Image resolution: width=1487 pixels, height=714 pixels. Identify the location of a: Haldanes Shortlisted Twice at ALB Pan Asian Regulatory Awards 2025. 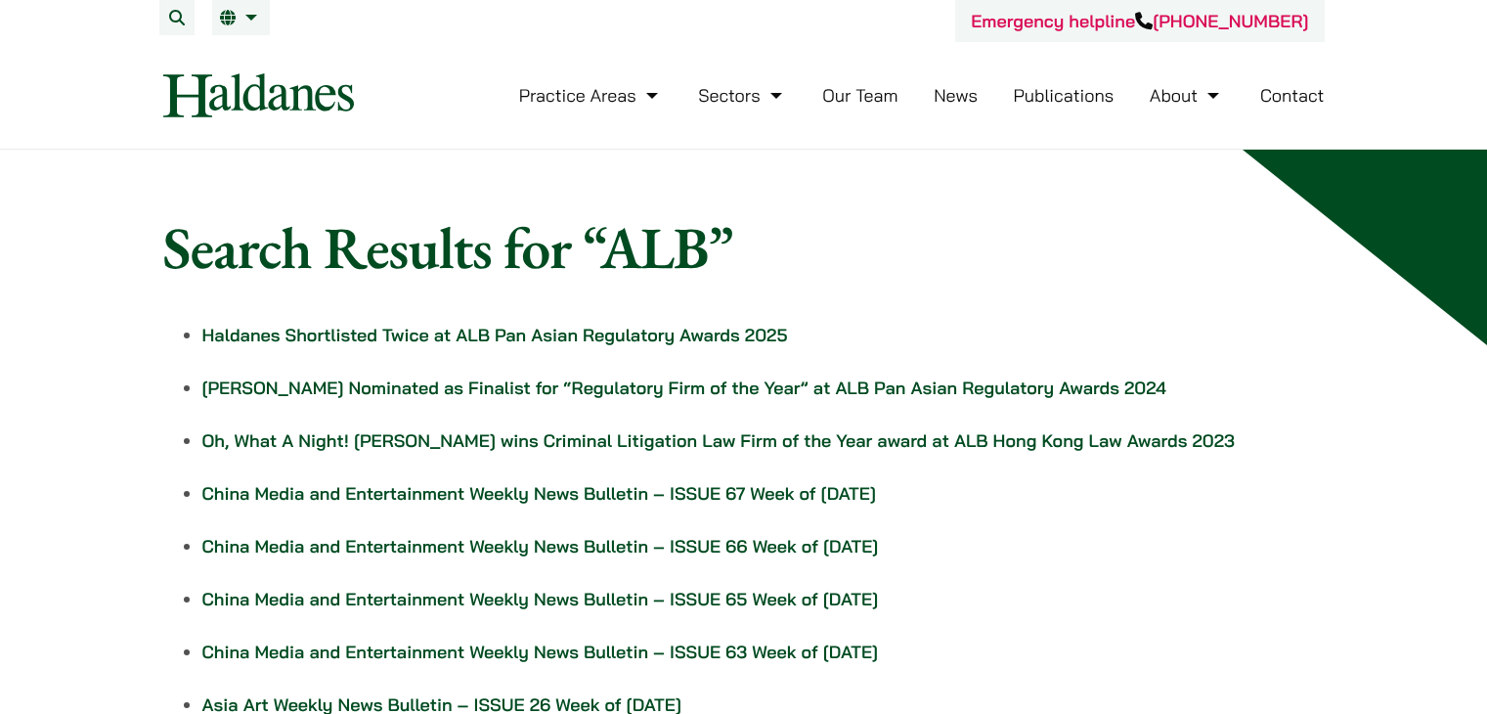
(495, 334).